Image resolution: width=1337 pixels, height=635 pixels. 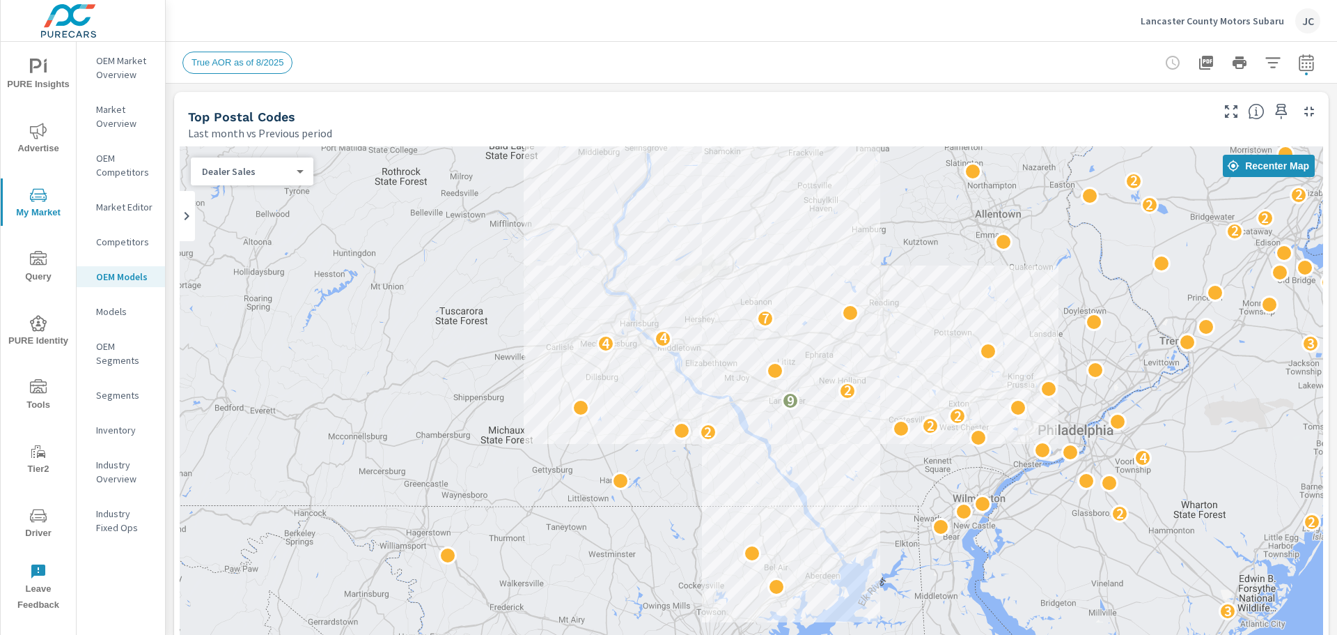 I want to click on div: nav menu, so click(x=38, y=330).